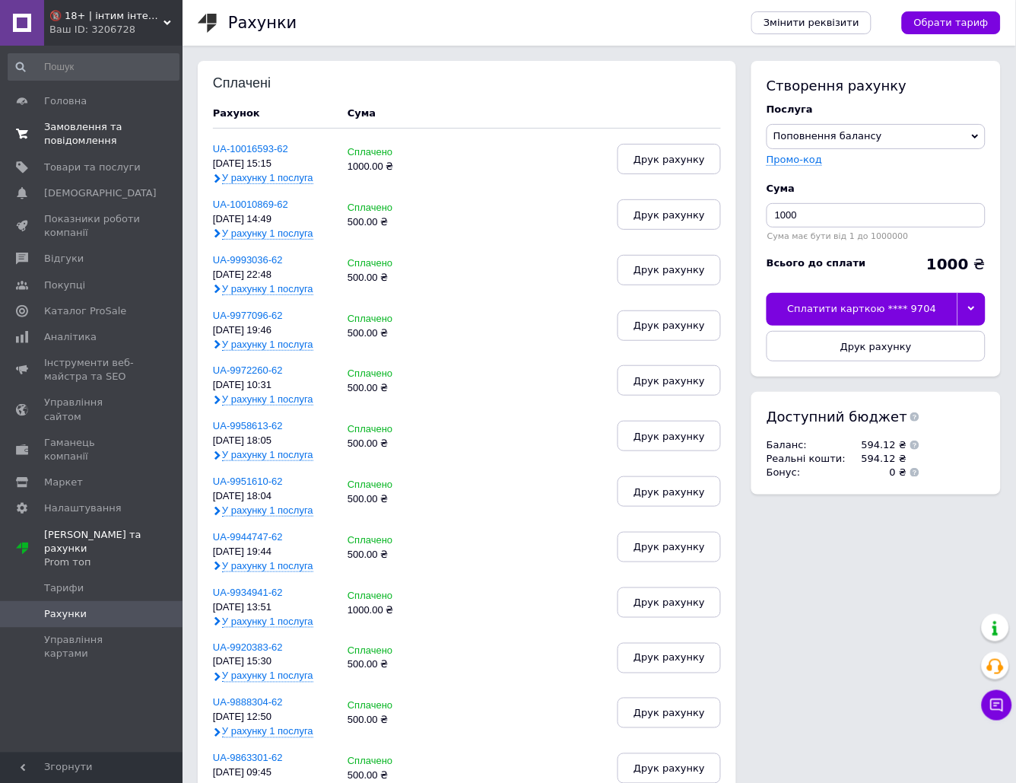 The image size is (1016, 783). Describe the element at coordinates (250, 204) in the screenshot. I see `a: UA-10010869-62` at that location.